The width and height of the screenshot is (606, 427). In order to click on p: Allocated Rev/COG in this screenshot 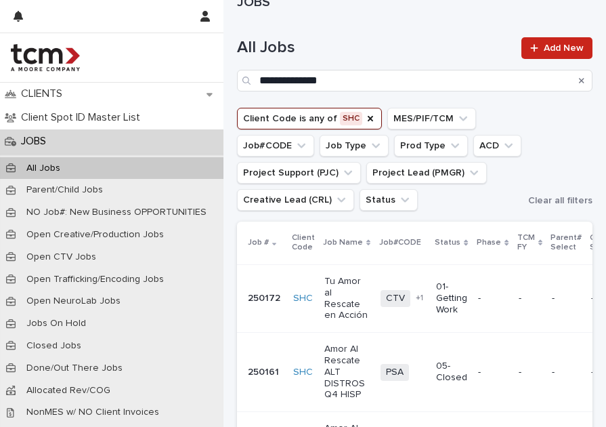, I will do `click(68, 390)`.